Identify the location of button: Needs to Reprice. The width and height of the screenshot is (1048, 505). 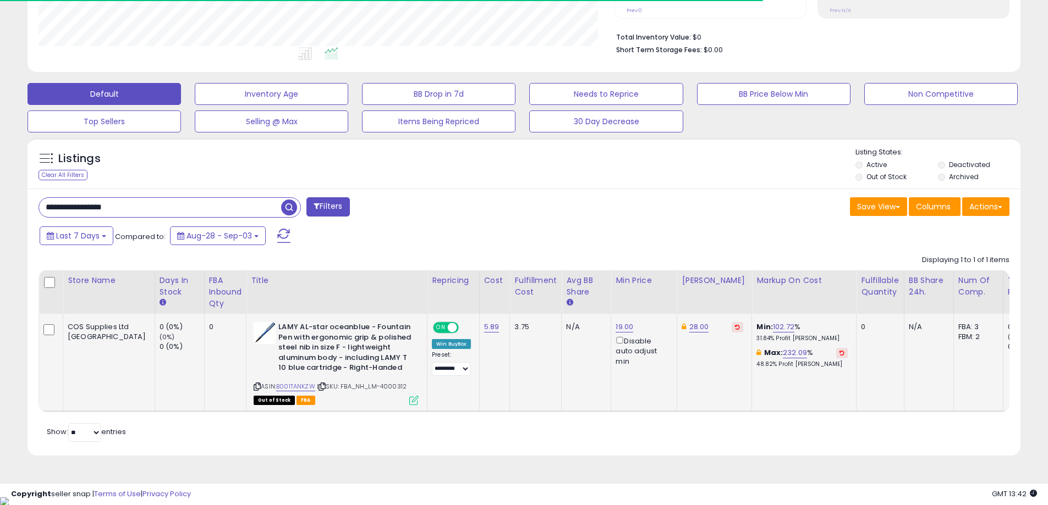
(606, 94).